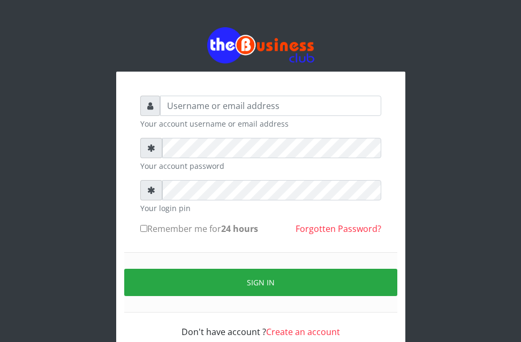 This screenshot has width=521, height=342. I want to click on input: Remember me for24 hours, so click(143, 228).